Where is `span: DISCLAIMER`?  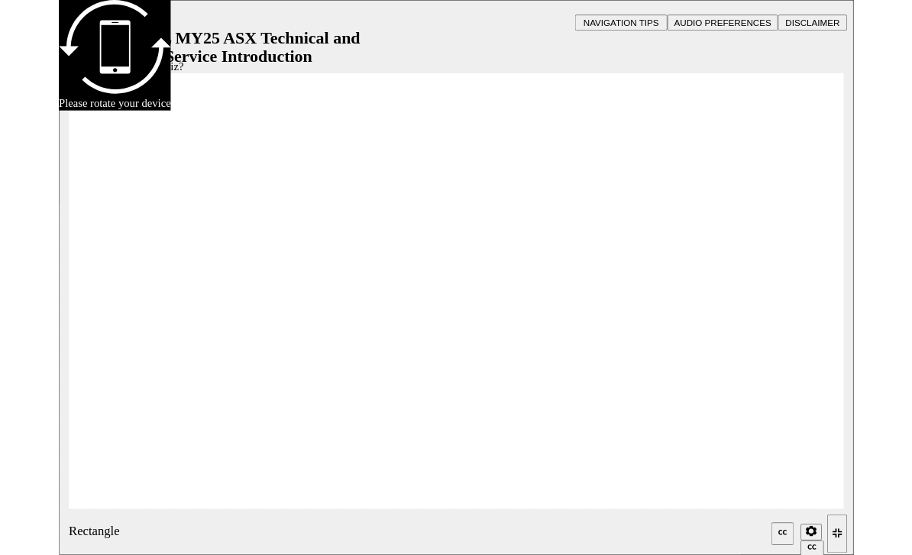 span: DISCLAIMER is located at coordinates (864, 26).